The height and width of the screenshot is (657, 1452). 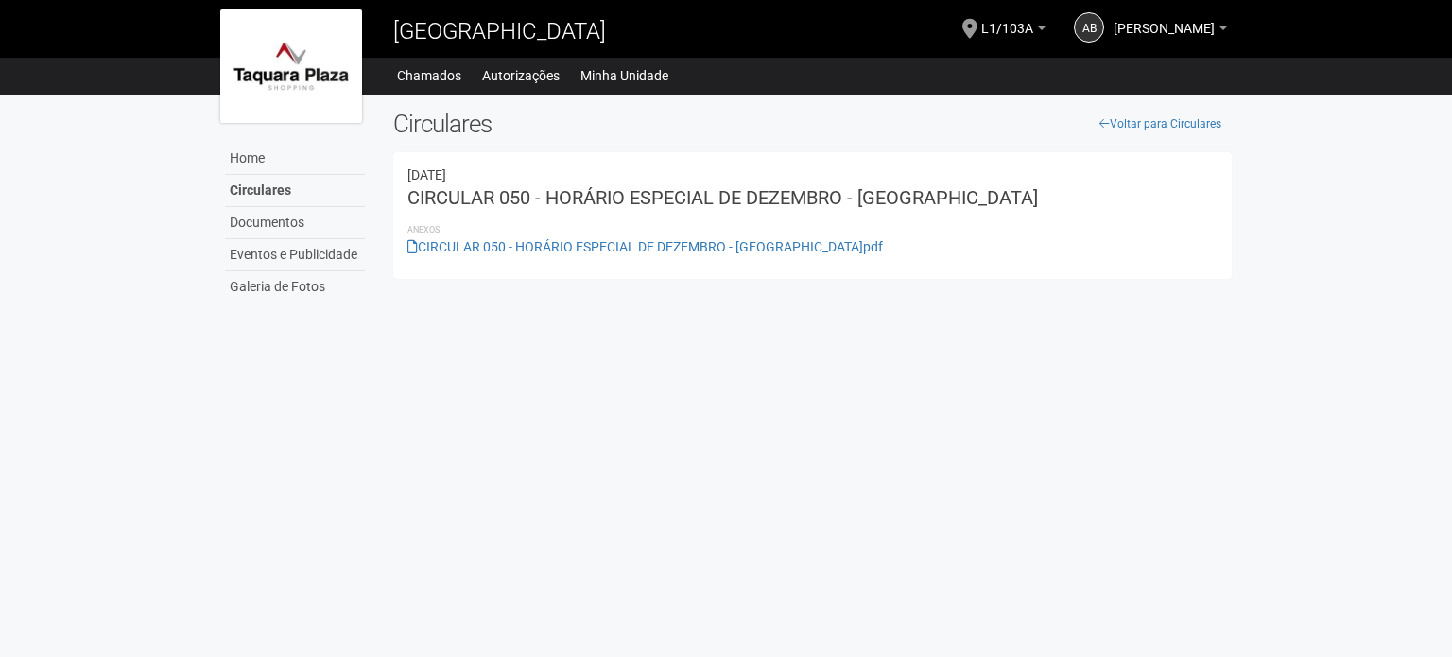 I want to click on a: Eventos e Publicidade, so click(x=295, y=255).